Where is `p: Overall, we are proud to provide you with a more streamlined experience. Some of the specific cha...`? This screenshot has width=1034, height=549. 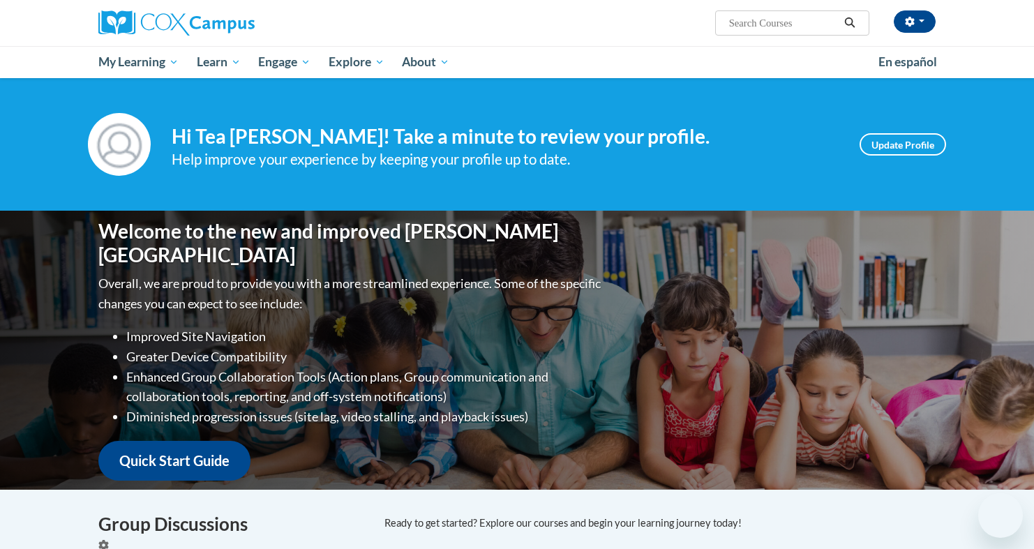 p: Overall, we are proud to provide you with a more streamlined experience. Some of the specific cha... is located at coordinates (351, 294).